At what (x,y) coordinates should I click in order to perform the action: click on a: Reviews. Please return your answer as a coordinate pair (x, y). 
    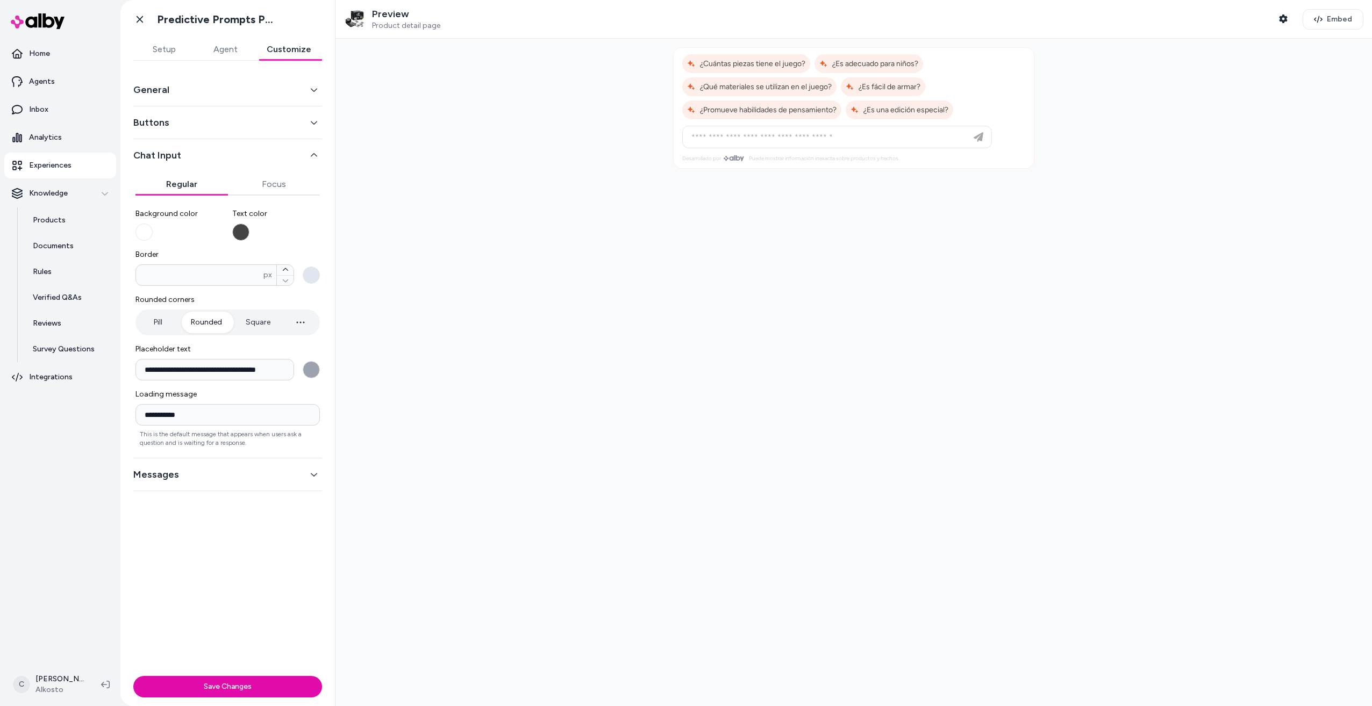
    Looking at the image, I should click on (69, 324).